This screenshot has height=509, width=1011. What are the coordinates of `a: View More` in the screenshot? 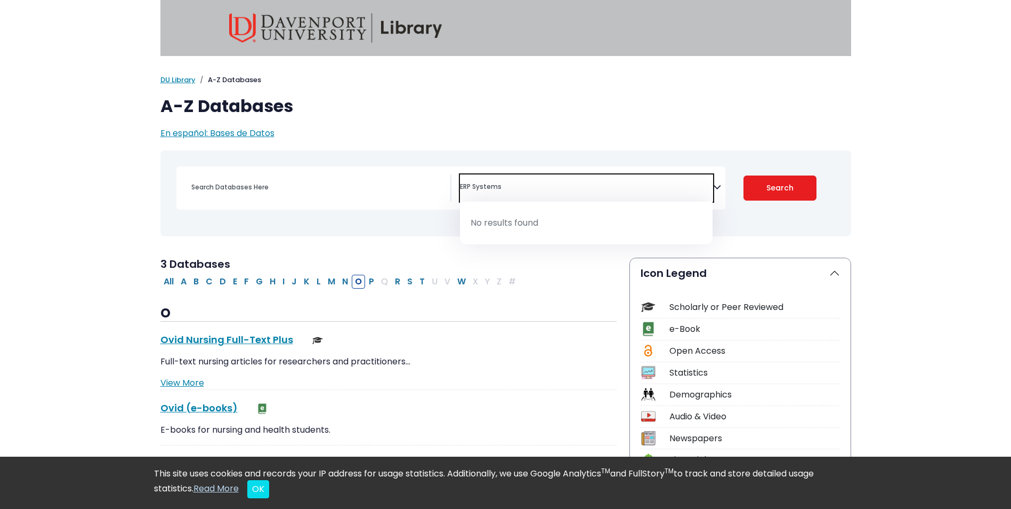 It's located at (182, 382).